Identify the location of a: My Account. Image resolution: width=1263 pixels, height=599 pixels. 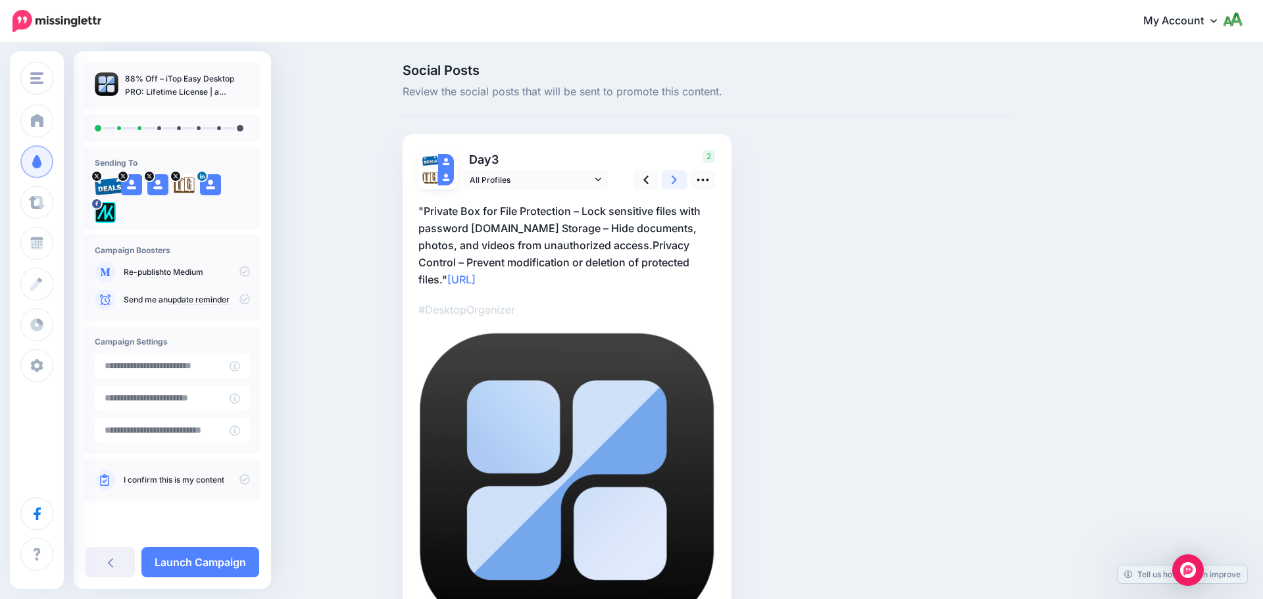
(1186, 21).